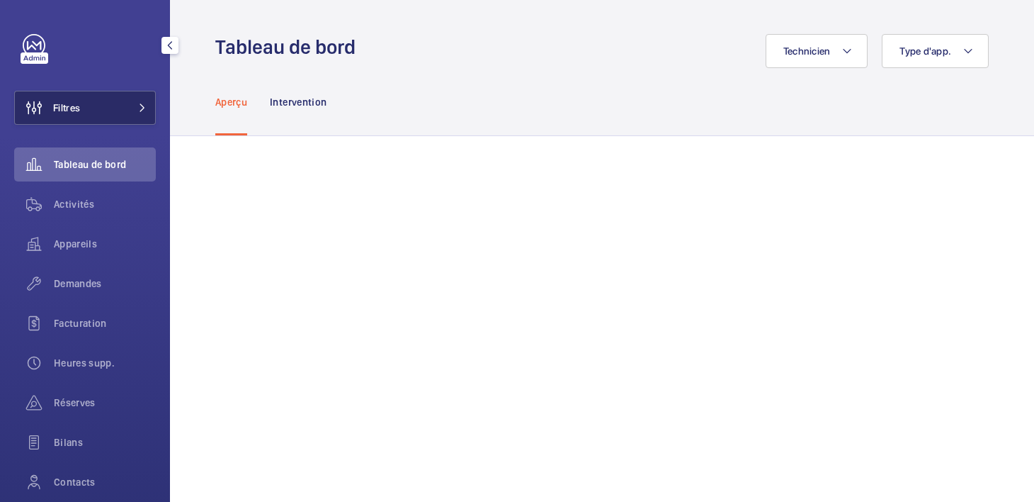 The width and height of the screenshot is (1034, 502). What do you see at coordinates (105, 244) in the screenshot?
I see `span: Appareils` at bounding box center [105, 244].